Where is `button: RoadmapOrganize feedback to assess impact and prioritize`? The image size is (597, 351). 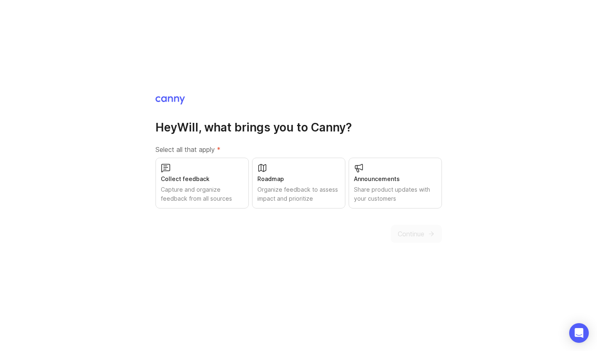
button: RoadmapOrganize feedback to assess impact and prioritize is located at coordinates (299, 183).